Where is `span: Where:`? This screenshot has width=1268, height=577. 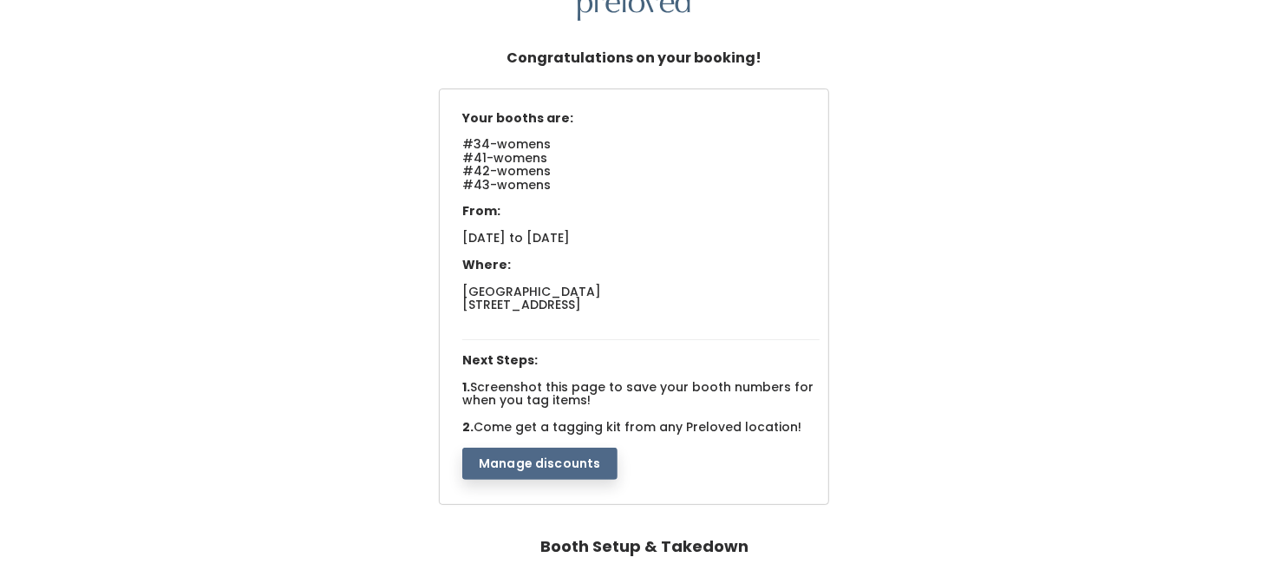 span: Where: is located at coordinates (486, 264).